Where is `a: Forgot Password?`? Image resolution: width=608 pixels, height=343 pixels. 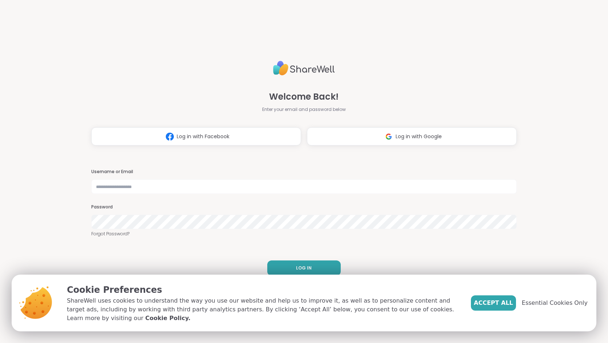 a: Forgot Password? is located at coordinates (304, 234).